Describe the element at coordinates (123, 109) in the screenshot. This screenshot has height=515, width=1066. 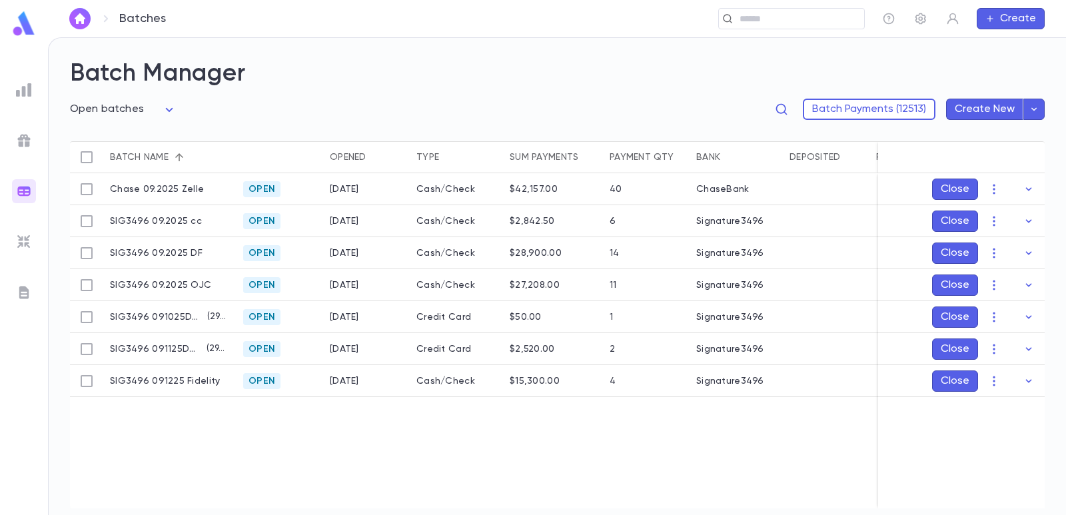
I see `div: Open batches` at that location.